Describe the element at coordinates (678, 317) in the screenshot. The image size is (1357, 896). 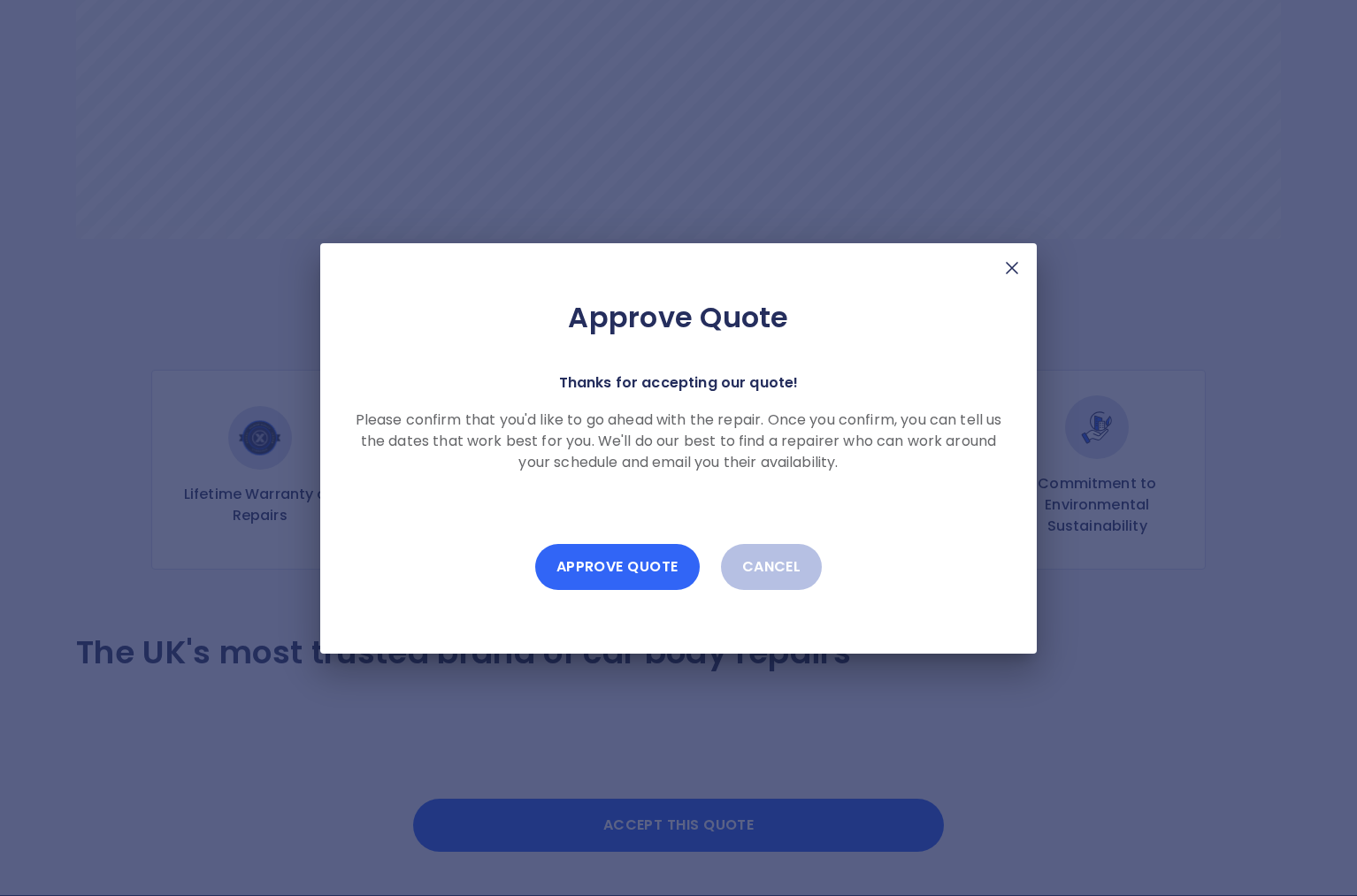
I see `h2: Approve Quote` at that location.